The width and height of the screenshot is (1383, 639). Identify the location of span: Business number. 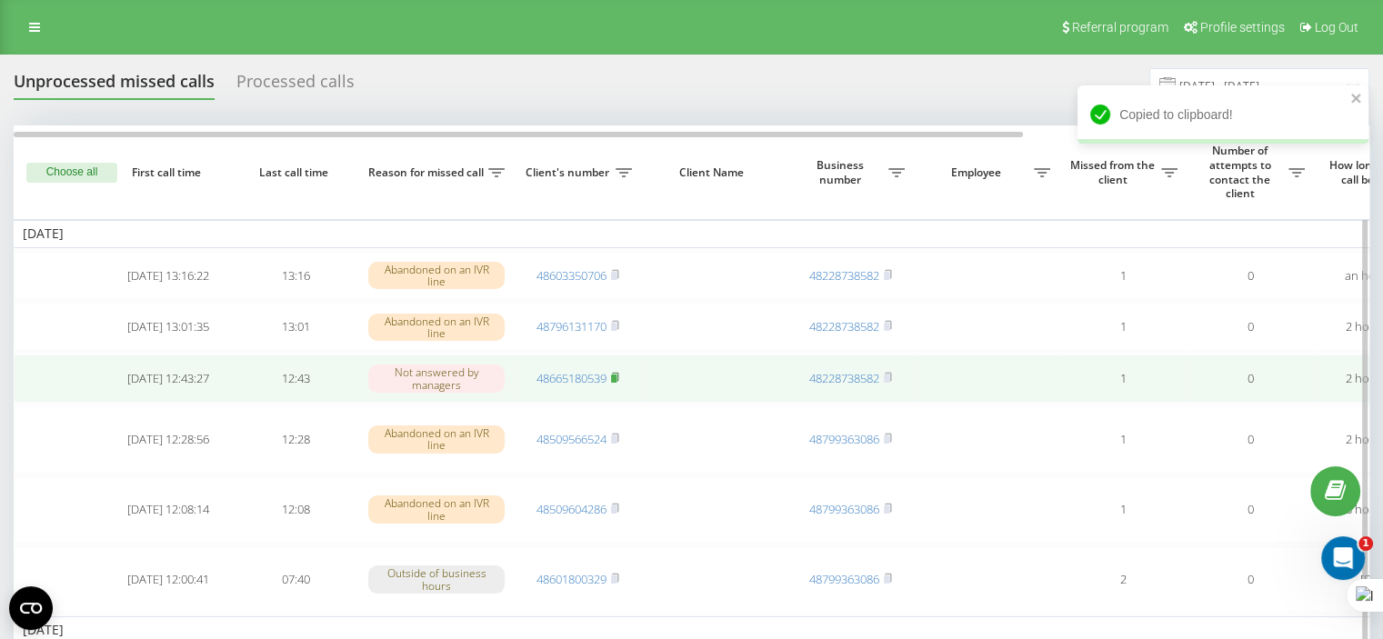
(842, 172).